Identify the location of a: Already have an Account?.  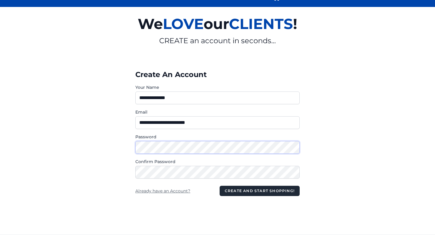
(163, 191).